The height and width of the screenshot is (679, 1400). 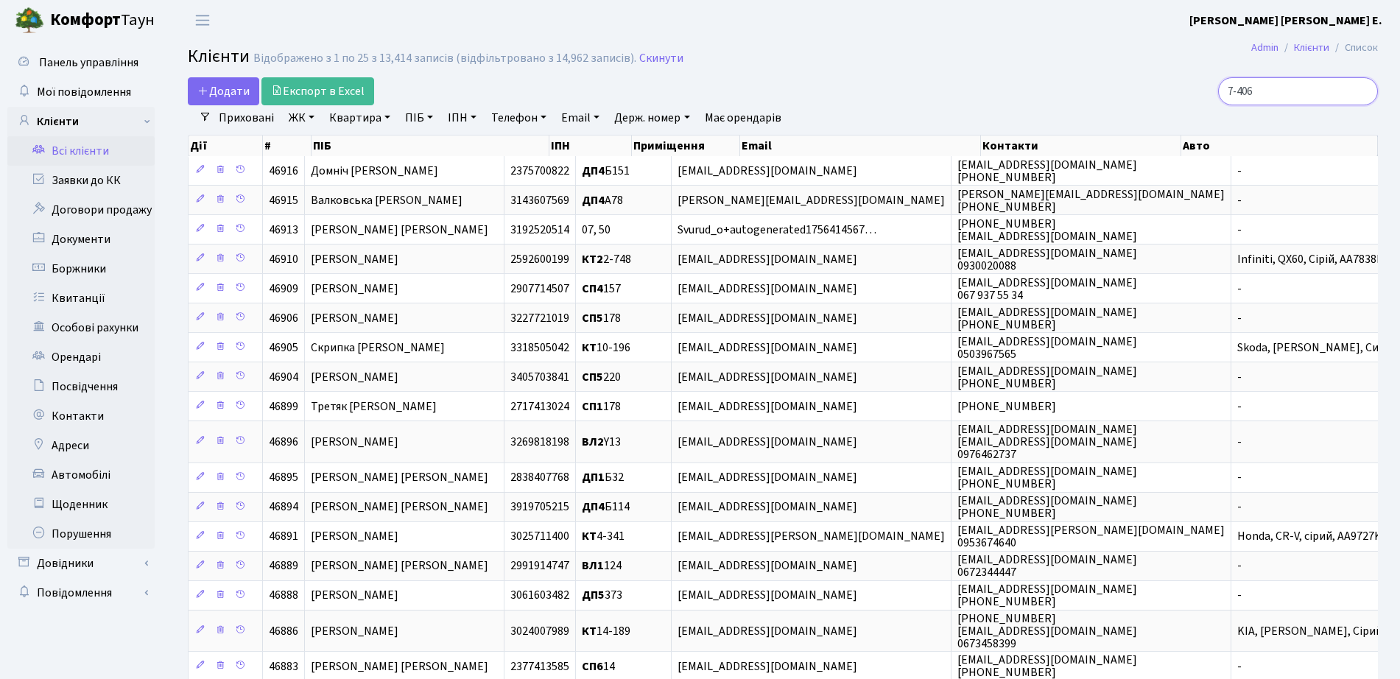 What do you see at coordinates (1081, 146) in the screenshot?
I see `th: Контакти` at bounding box center [1081, 146].